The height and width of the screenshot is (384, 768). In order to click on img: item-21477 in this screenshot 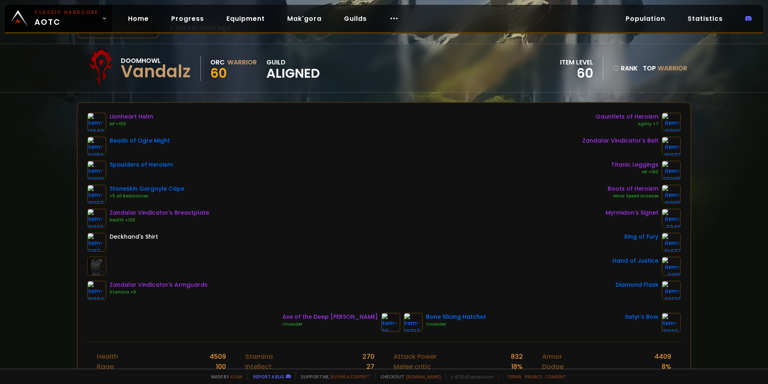, I will do `click(671, 242)`.